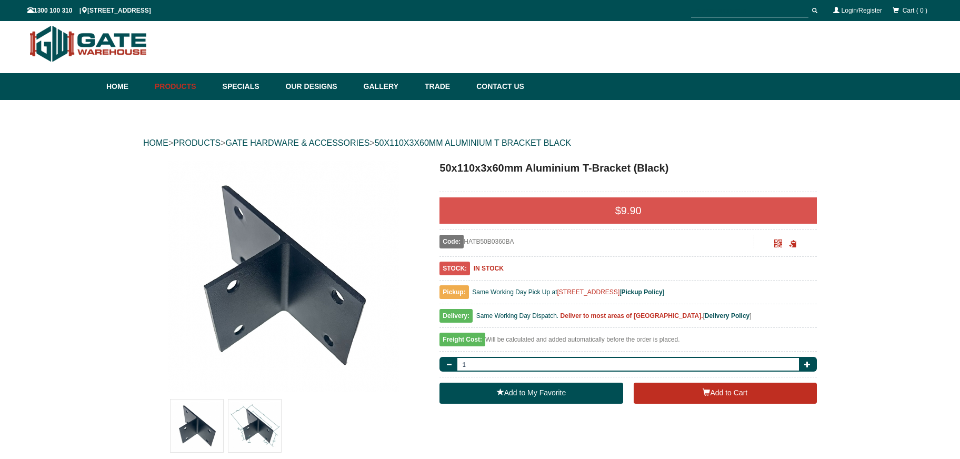  What do you see at coordinates (156, 143) in the screenshot?
I see `a: HOME` at bounding box center [156, 143].